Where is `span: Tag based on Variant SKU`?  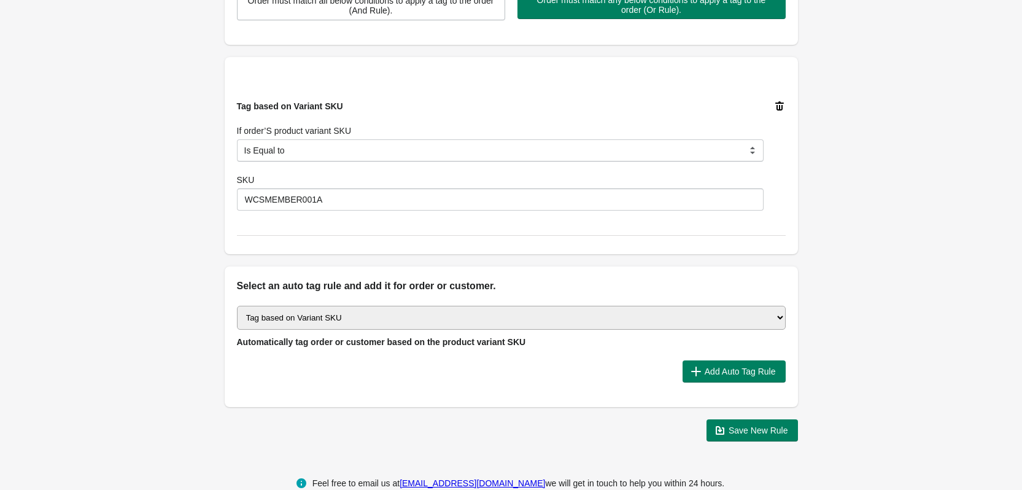 span: Tag based on Variant SKU is located at coordinates (290, 106).